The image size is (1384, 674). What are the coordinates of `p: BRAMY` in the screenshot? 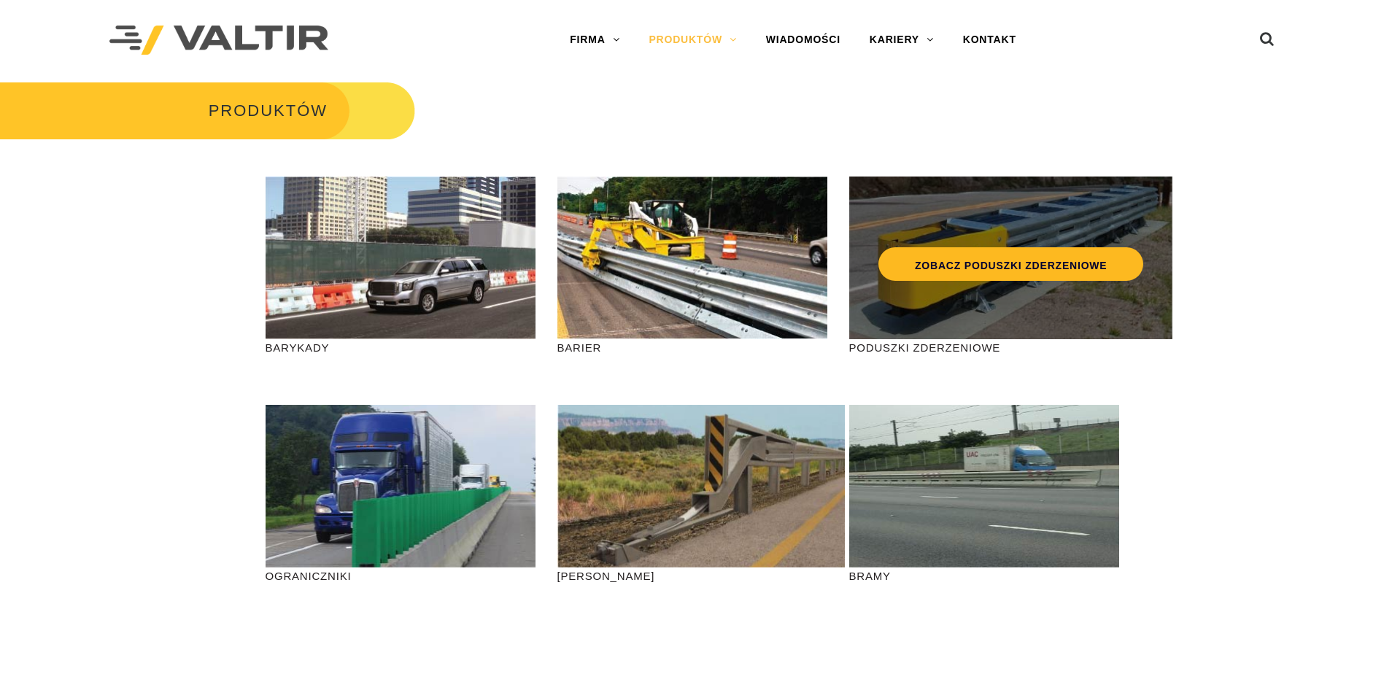 It's located at (984, 576).